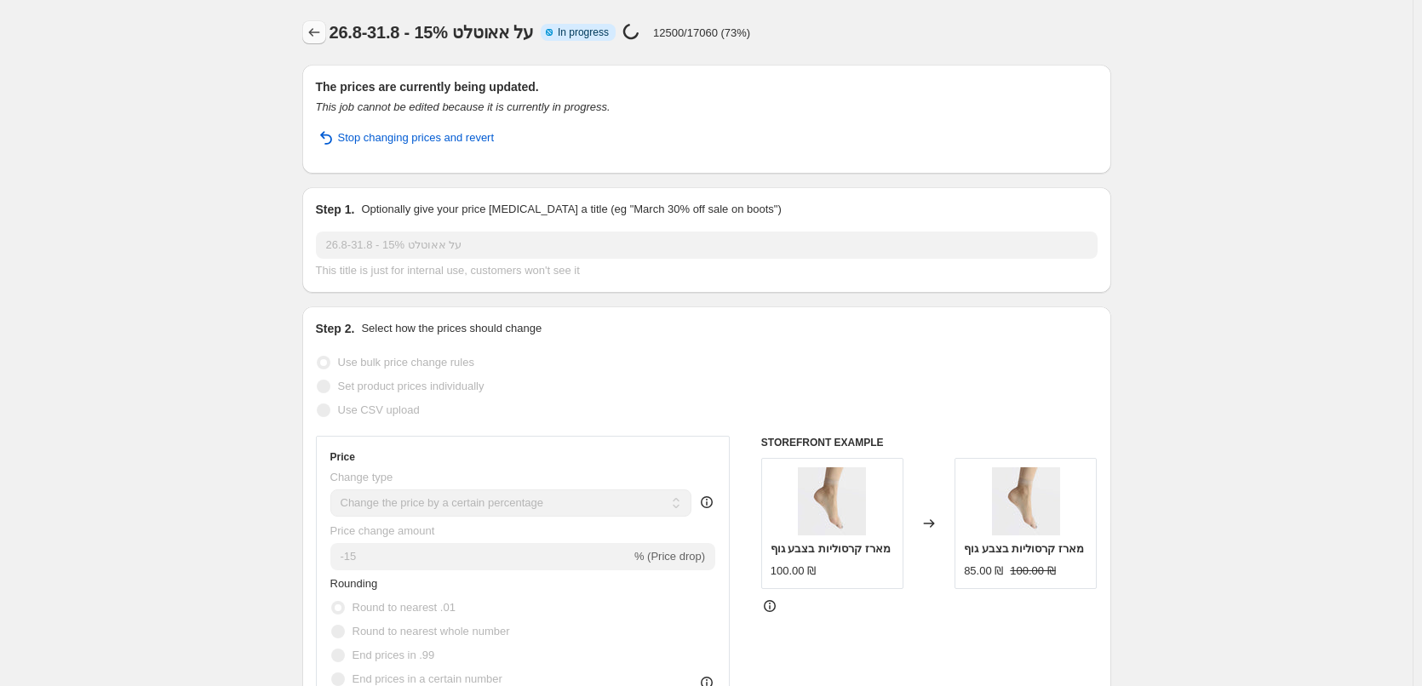  I want to click on div: 85.00 ₪, so click(983, 571).